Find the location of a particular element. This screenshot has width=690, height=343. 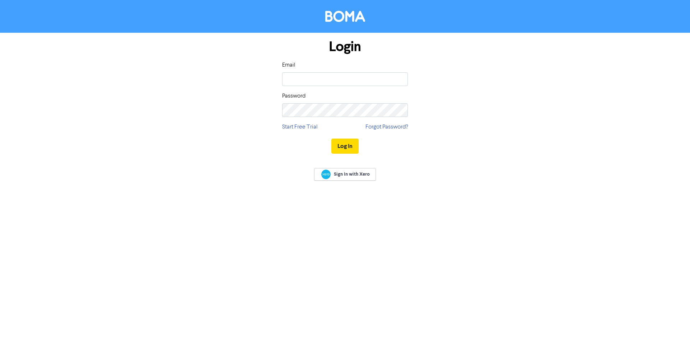

span: Sign In with Xero is located at coordinates (352, 174).